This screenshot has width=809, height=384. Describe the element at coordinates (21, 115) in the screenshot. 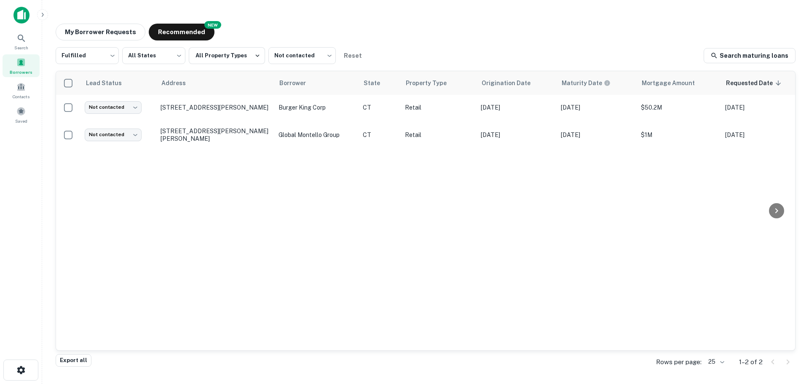

I see `div: Saved` at that location.